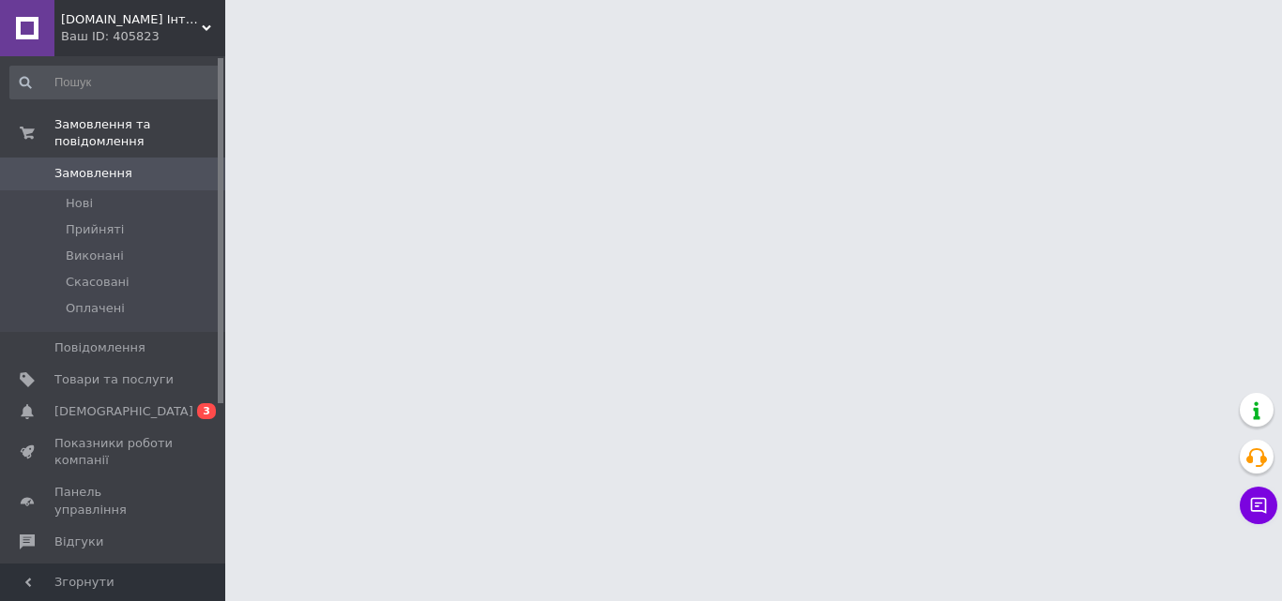 The image size is (1282, 601). I want to click on span: Відгуки, so click(79, 542).